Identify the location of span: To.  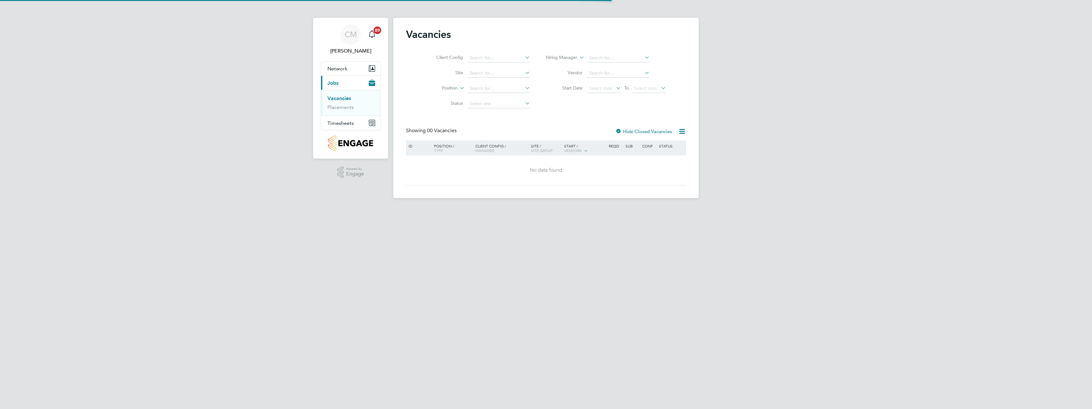
(627, 88).